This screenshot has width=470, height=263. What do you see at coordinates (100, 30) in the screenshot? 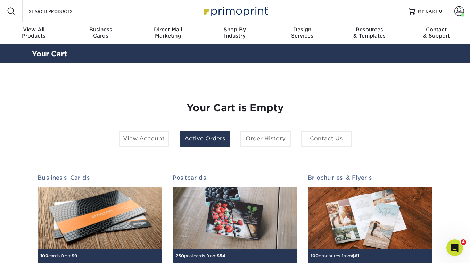
I see `span: Business` at bounding box center [100, 30].